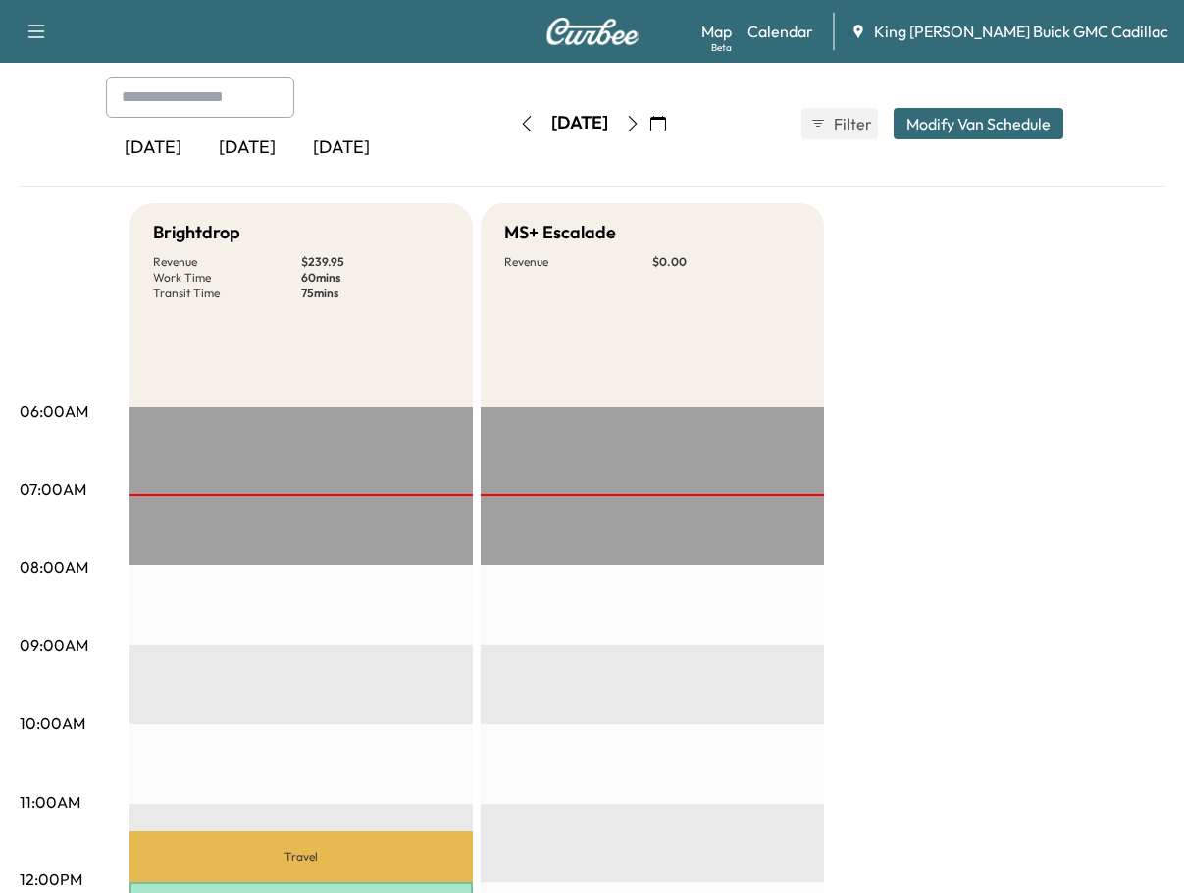  I want to click on img: Curbee Logo, so click(592, 31).